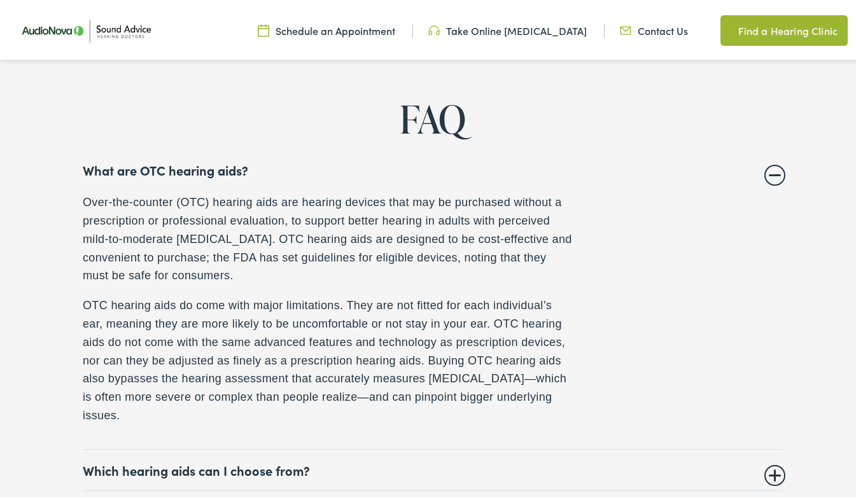  What do you see at coordinates (328, 237) in the screenshot?
I see `p: Over-the-counter (OTC) hearing aids are hearing devices that may be purchased without a prescript...` at bounding box center [328, 237].